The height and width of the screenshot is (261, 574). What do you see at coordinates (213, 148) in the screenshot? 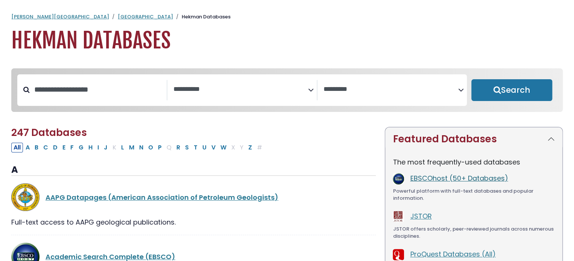
I see `button: Filter Results V` at bounding box center [213, 148].